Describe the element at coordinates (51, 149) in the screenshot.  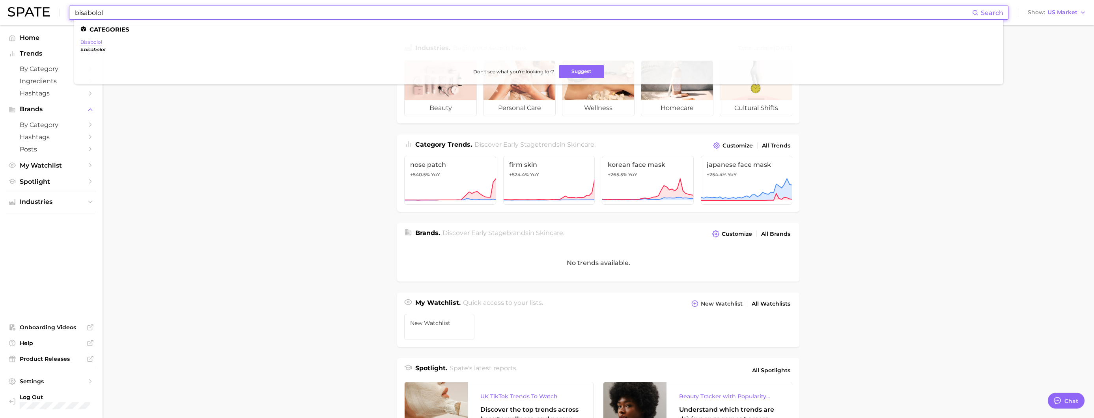
I see `span: Posts` at that location.